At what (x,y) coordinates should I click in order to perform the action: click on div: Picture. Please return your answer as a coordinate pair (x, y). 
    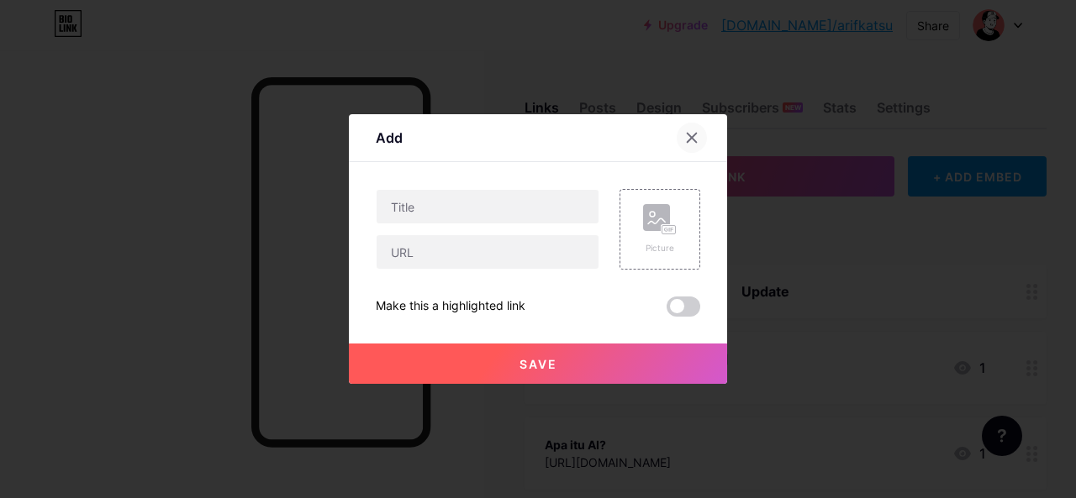
    Looking at the image, I should click on (660, 248).